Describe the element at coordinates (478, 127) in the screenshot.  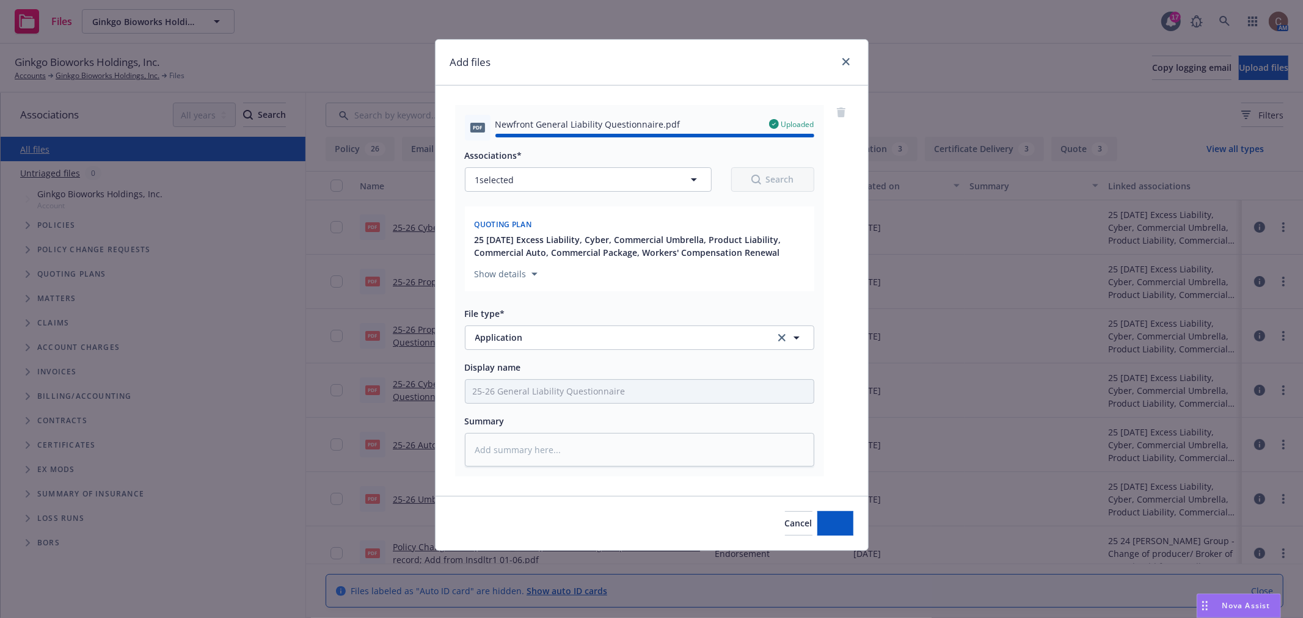
I see `span: pdf` at that location.